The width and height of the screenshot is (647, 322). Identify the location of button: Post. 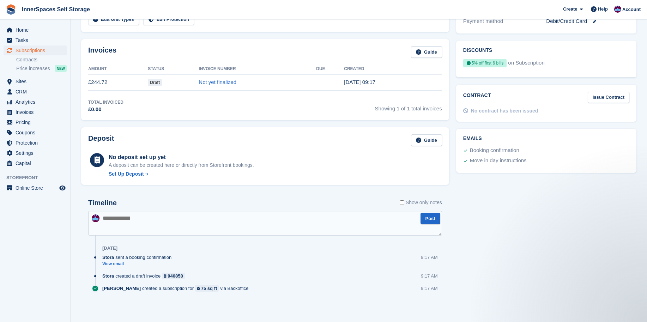
(430, 218).